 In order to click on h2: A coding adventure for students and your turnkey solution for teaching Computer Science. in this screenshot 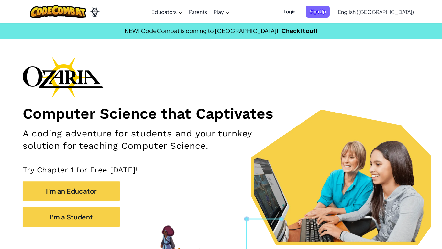, I will do `click(155, 140)`.